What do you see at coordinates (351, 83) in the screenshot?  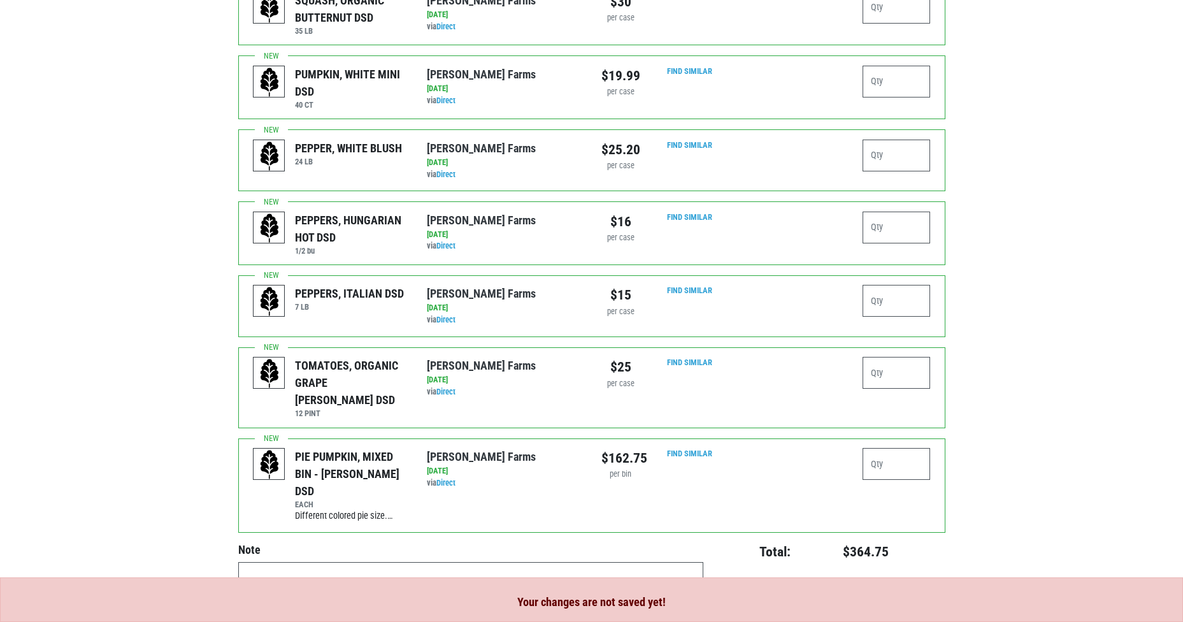 I see `div: PUMPKIN, WHITE MINI DSD` at bounding box center [351, 83].